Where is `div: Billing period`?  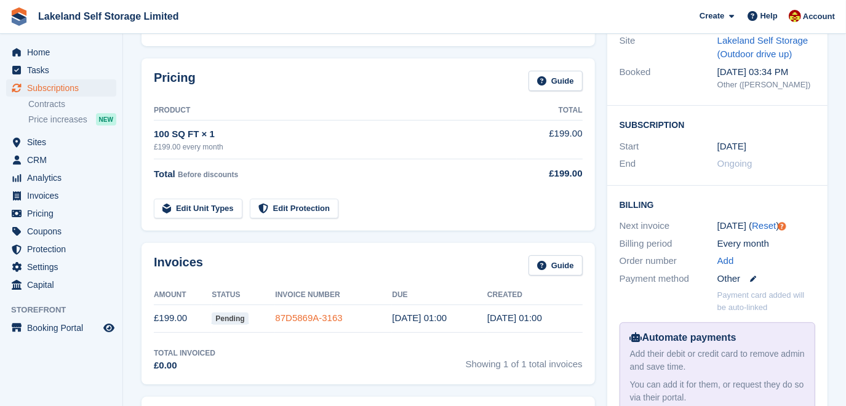 div: Billing period is located at coordinates (668, 244).